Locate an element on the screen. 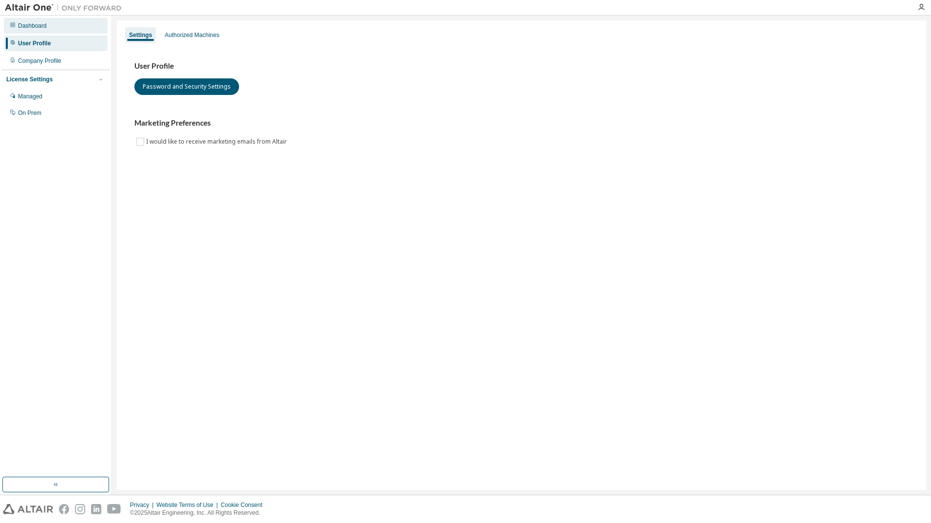 The image size is (931, 523). div: Dashboard is located at coordinates (32, 26).